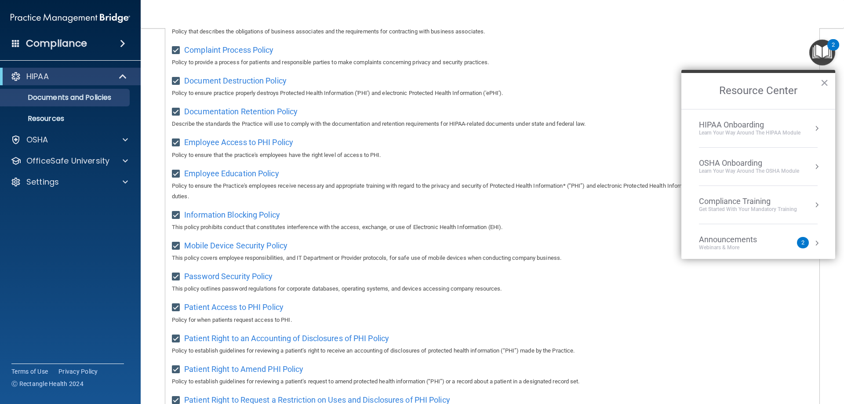  What do you see at coordinates (287, 338) in the screenshot?
I see `span: Patient Right to an Accounting of Disclosures of PHI Policy` at bounding box center [287, 338].